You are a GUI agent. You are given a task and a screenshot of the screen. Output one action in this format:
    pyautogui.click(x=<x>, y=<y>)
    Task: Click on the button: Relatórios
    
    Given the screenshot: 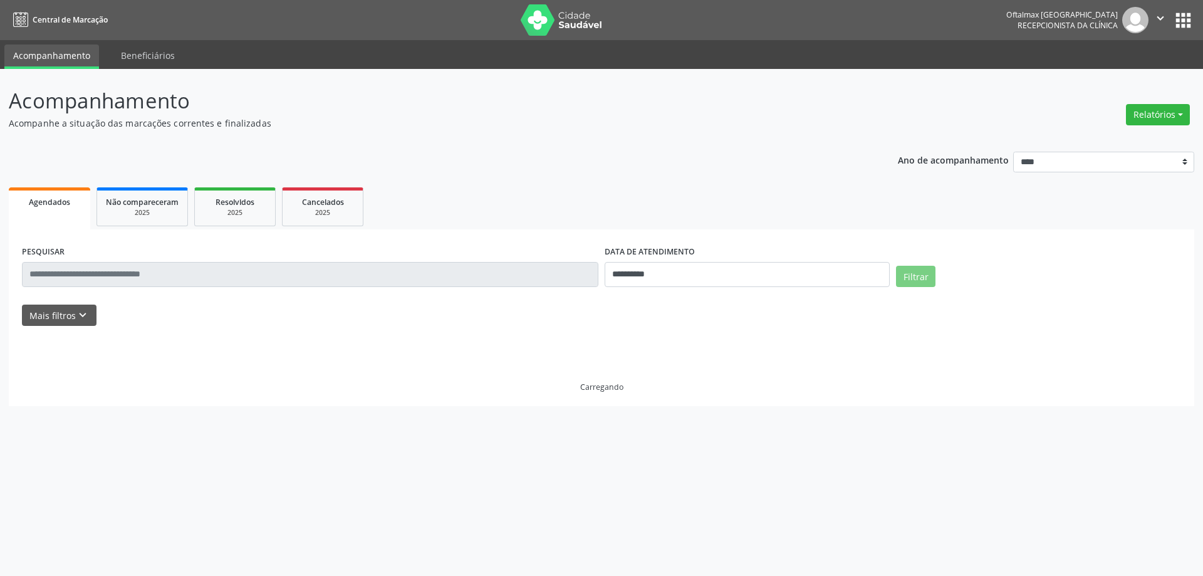 What is the action you would take?
    pyautogui.click(x=1158, y=115)
    